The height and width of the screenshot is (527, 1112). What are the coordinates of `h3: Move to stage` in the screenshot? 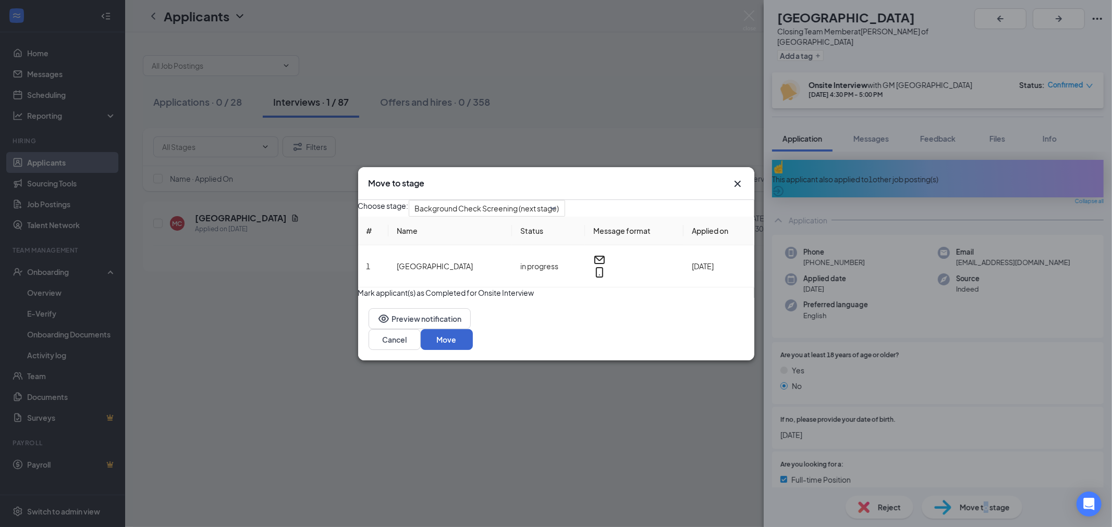 It's located at (397, 183).